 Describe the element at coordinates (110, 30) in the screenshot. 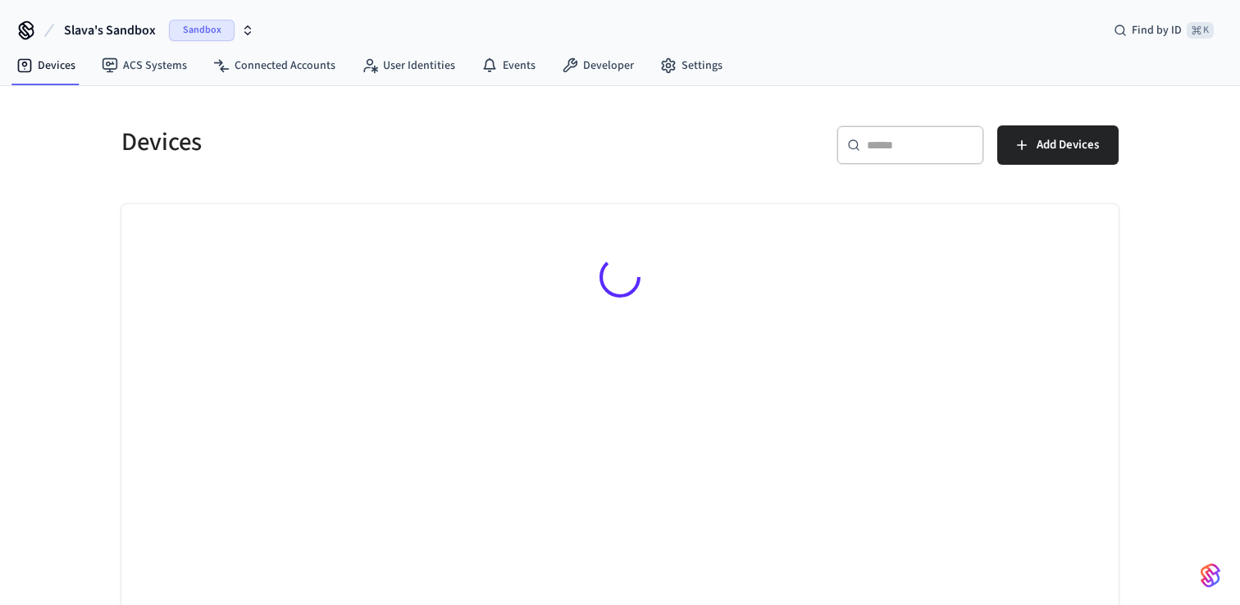

I see `span: Slava's Sandbox` at that location.